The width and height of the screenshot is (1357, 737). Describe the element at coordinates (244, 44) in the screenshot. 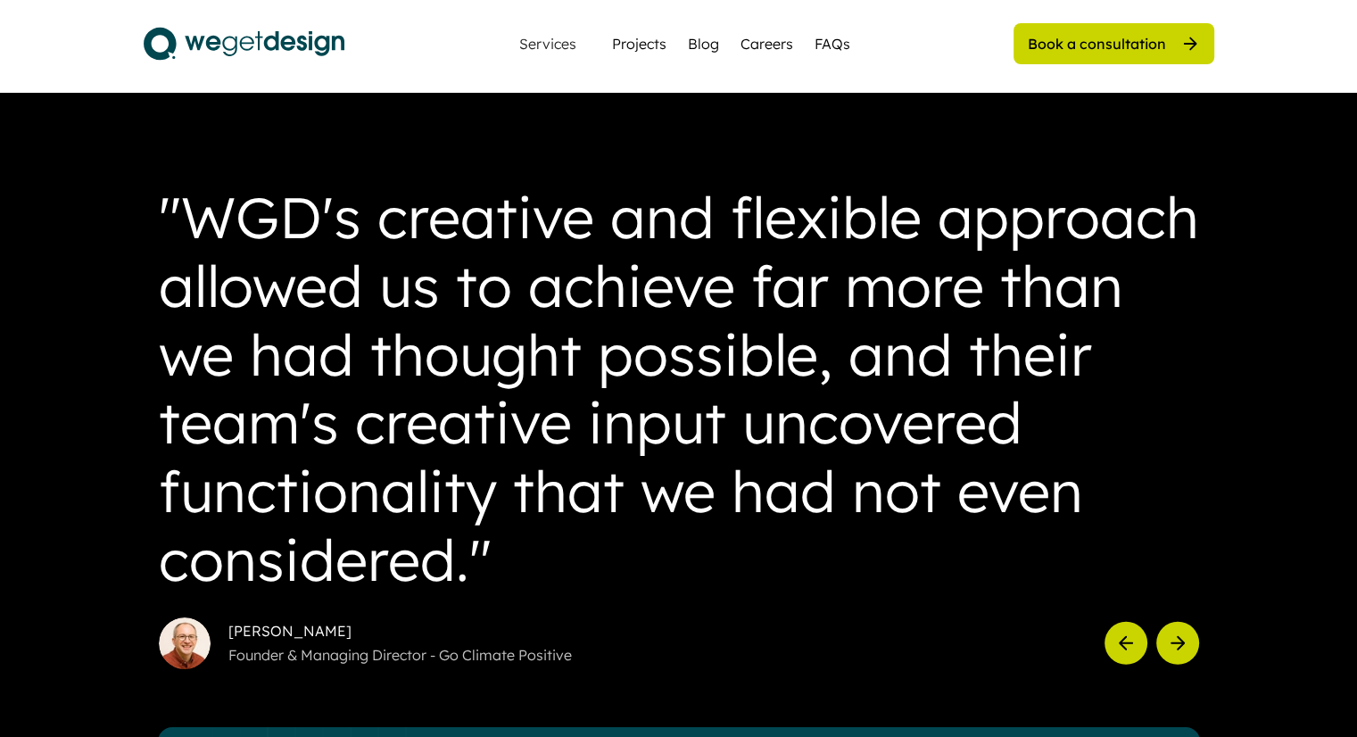

I see `img: logo.svg` at that location.